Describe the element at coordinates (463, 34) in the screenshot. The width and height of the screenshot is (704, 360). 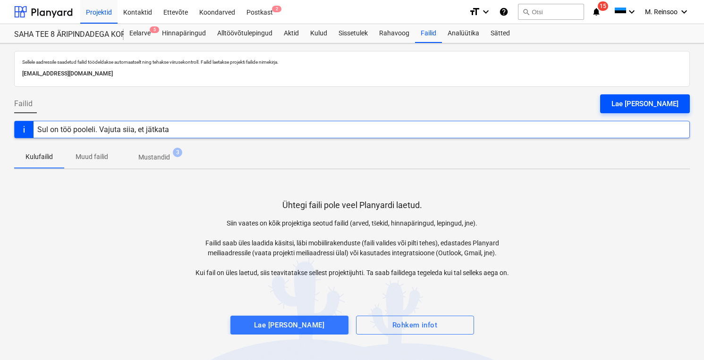
I see `div: Analüütika` at that location.